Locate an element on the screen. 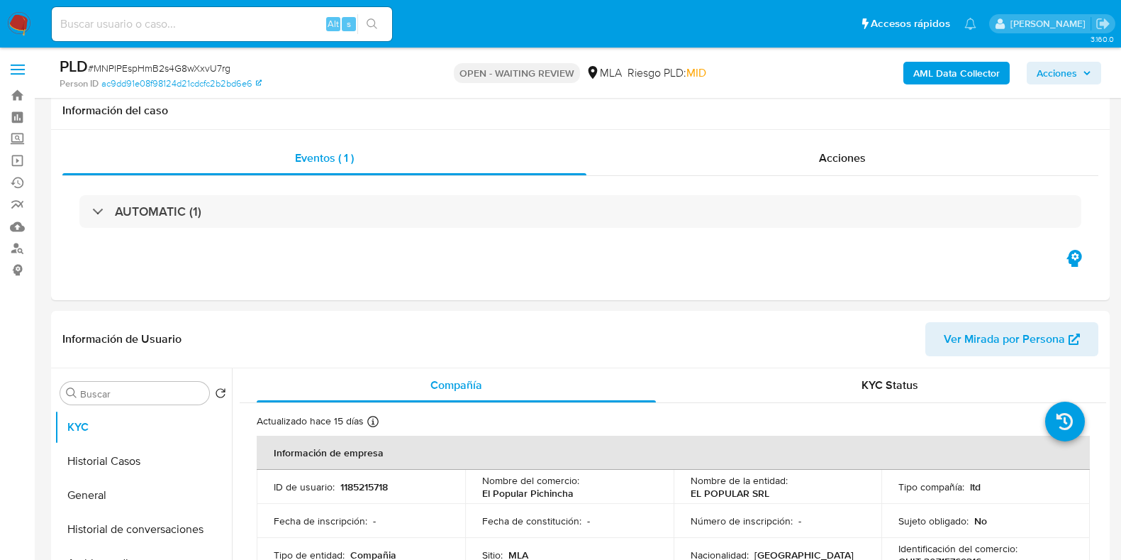 Image resolution: width=1121 pixels, height=560 pixels. p: Número de inscripción : is located at coordinates (742, 521).